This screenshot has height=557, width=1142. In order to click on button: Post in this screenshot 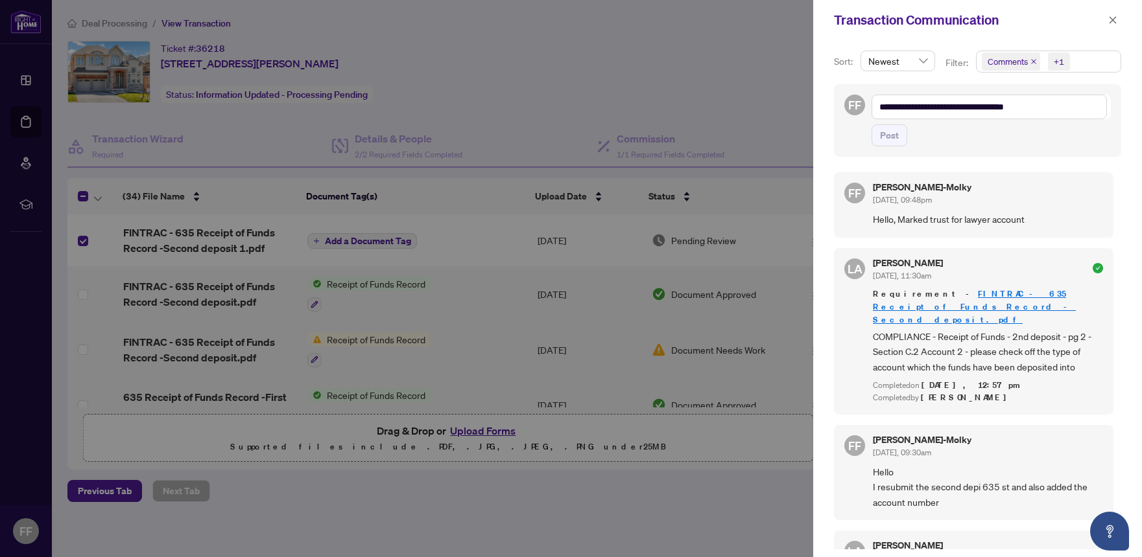, I will do `click(889, 135)`.